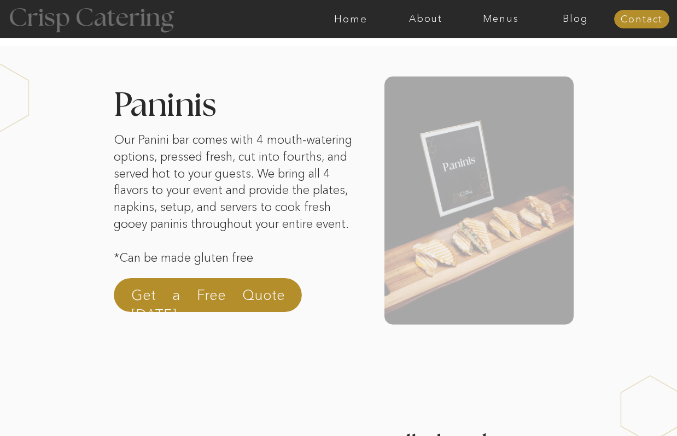 The image size is (677, 436). Describe the element at coordinates (641, 20) in the screenshot. I see `nav: Contact` at that location.